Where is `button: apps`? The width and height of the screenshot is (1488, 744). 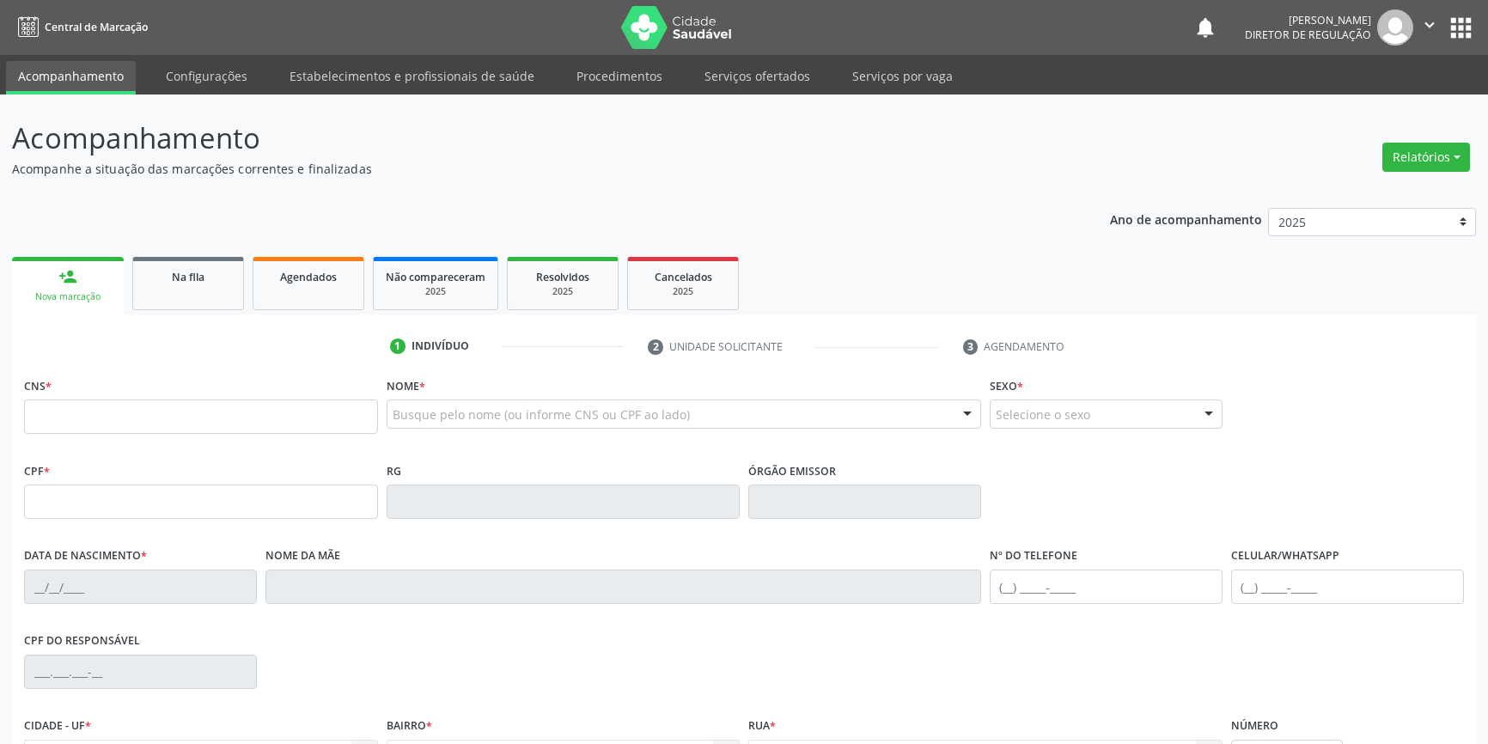
button: apps is located at coordinates (1460, 27).